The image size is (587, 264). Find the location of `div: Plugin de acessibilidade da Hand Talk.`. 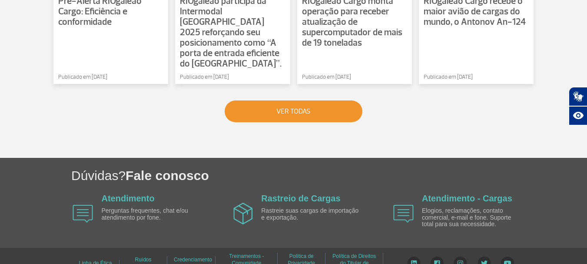

div: Plugin de acessibilidade da Hand Talk. is located at coordinates (578, 106).